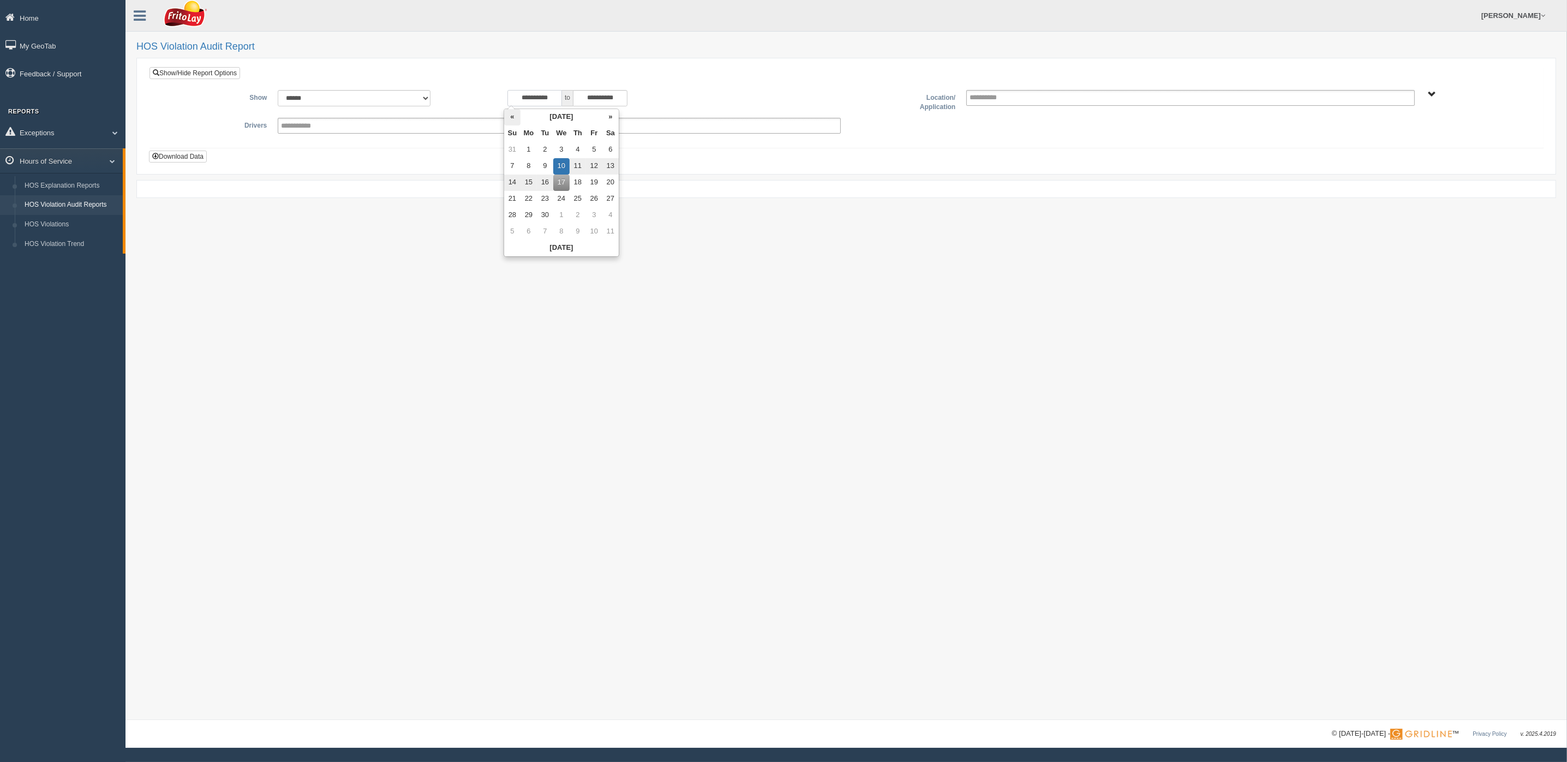  What do you see at coordinates (1421, 735) in the screenshot?
I see `img: Gridline` at bounding box center [1421, 735].